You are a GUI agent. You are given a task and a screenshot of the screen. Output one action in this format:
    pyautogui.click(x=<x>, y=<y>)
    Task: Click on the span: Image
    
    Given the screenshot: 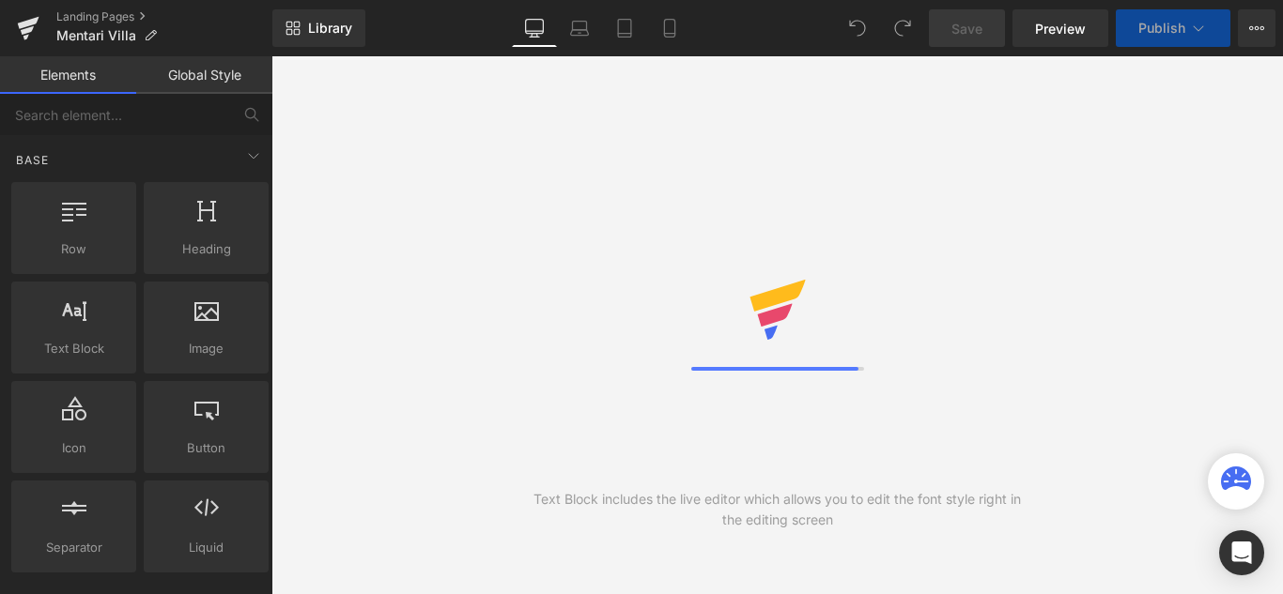 What is the action you would take?
    pyautogui.click(x=206, y=348)
    